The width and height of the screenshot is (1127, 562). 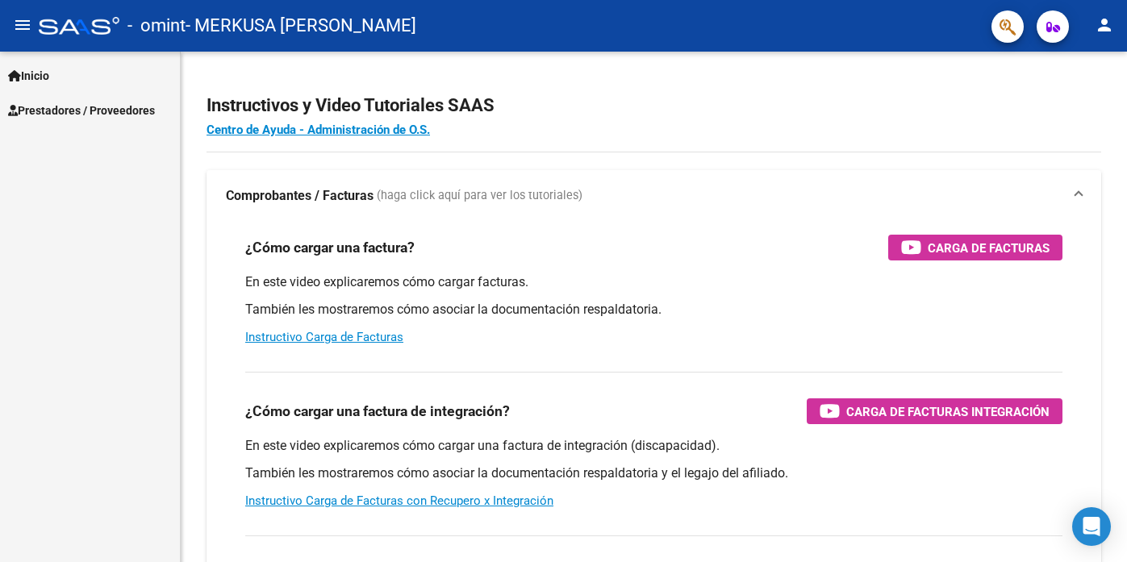 What do you see at coordinates (1092, 527) in the screenshot?
I see `div: Open Intercom Messenger` at bounding box center [1092, 527].